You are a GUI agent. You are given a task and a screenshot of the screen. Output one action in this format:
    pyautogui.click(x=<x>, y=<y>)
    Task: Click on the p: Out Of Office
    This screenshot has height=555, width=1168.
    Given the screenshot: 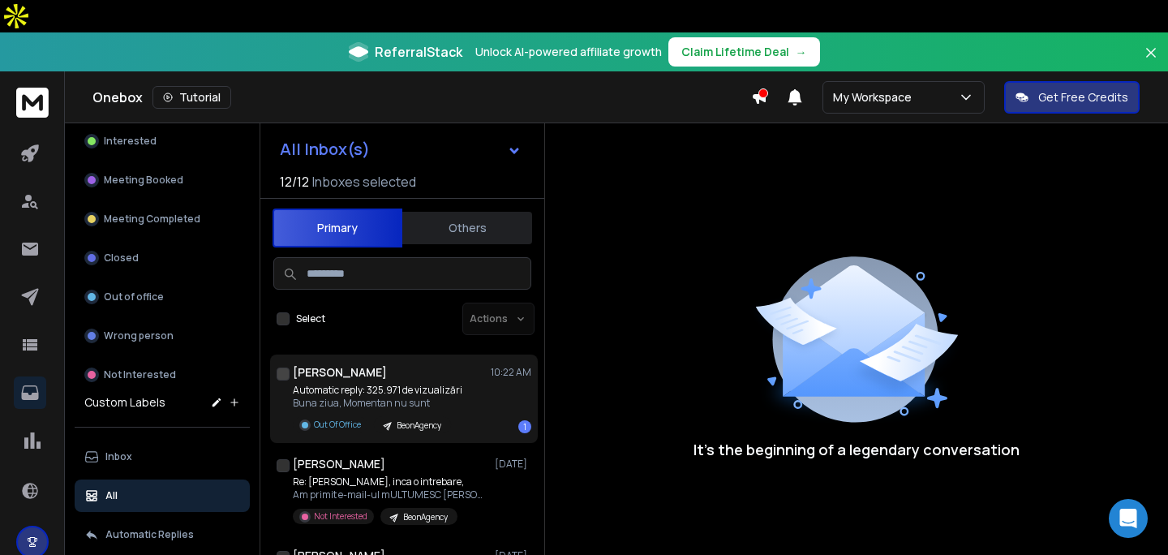 What is the action you would take?
    pyautogui.click(x=337, y=424)
    